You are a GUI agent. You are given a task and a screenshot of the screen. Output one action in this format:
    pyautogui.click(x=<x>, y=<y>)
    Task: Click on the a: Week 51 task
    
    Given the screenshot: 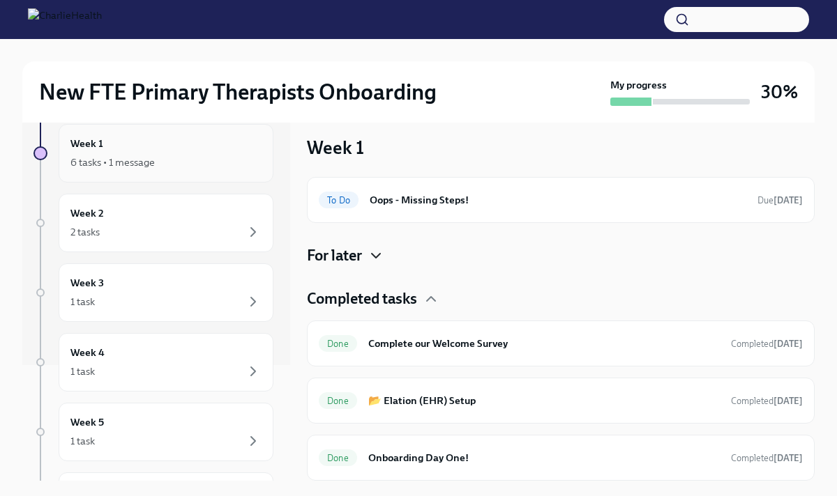 What is the action you would take?
    pyautogui.click(x=153, y=432)
    